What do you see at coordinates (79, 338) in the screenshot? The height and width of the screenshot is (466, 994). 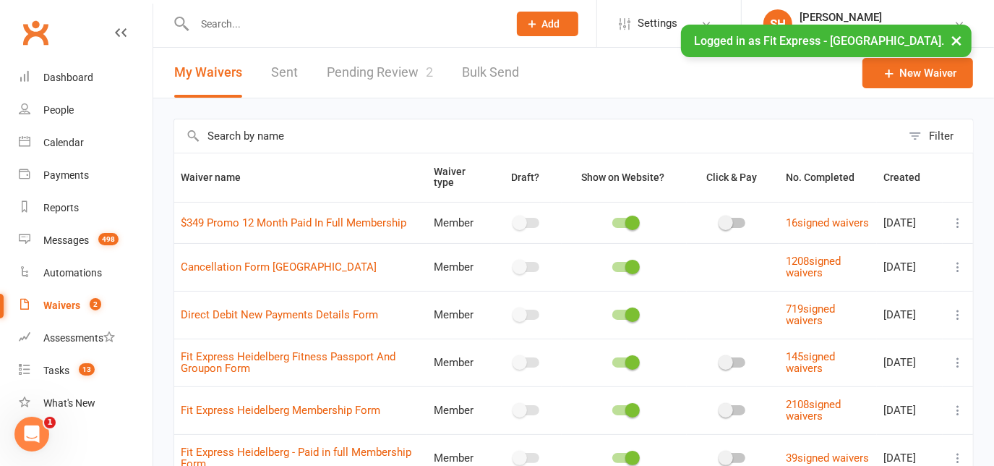 I see `div: Assessments` at bounding box center [79, 338].